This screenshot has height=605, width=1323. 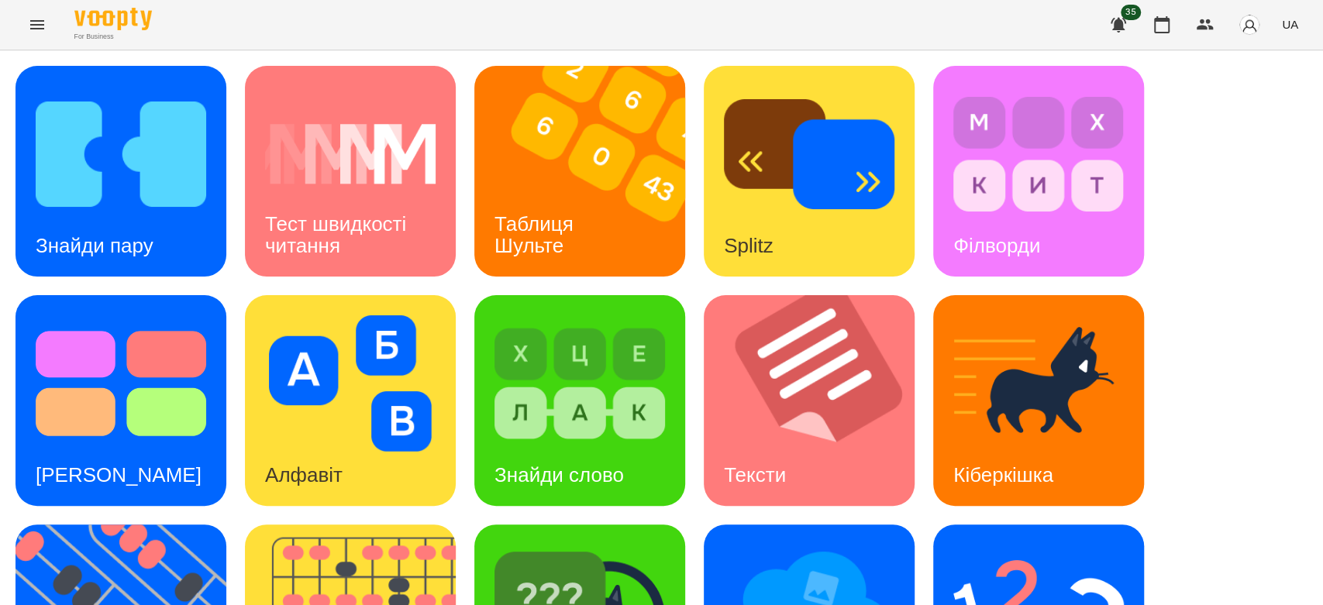 What do you see at coordinates (997, 246) in the screenshot?
I see `h3: Філворди` at bounding box center [997, 246].